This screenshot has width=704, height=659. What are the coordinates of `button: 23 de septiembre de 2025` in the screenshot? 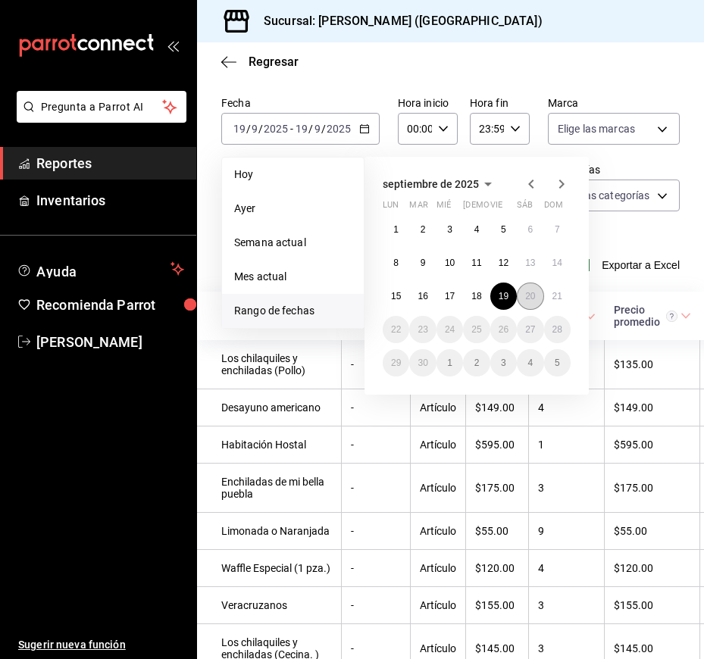 It's located at (422, 330).